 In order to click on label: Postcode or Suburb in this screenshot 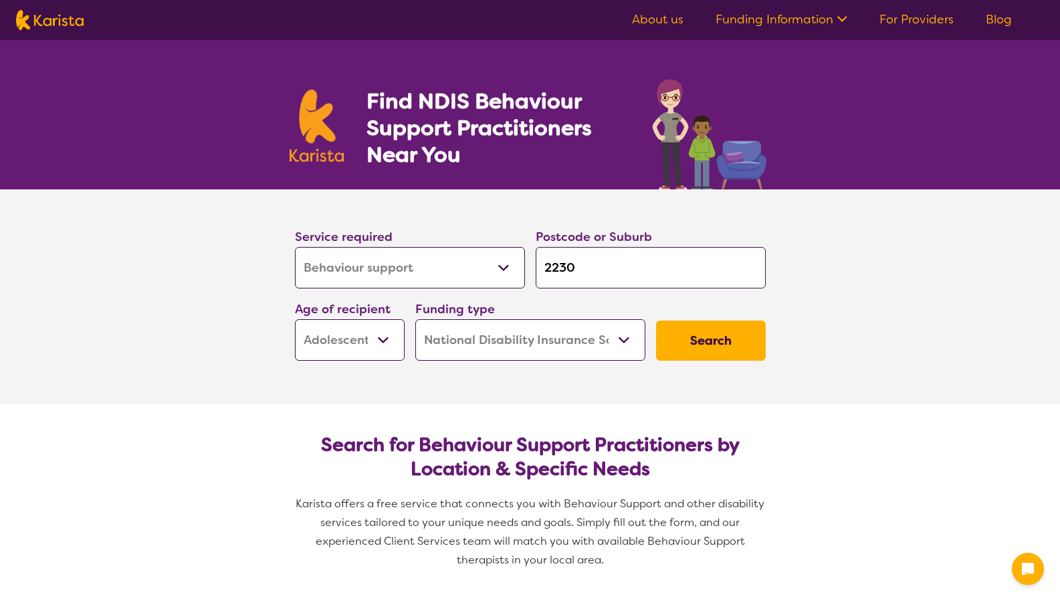, I will do `click(594, 237)`.